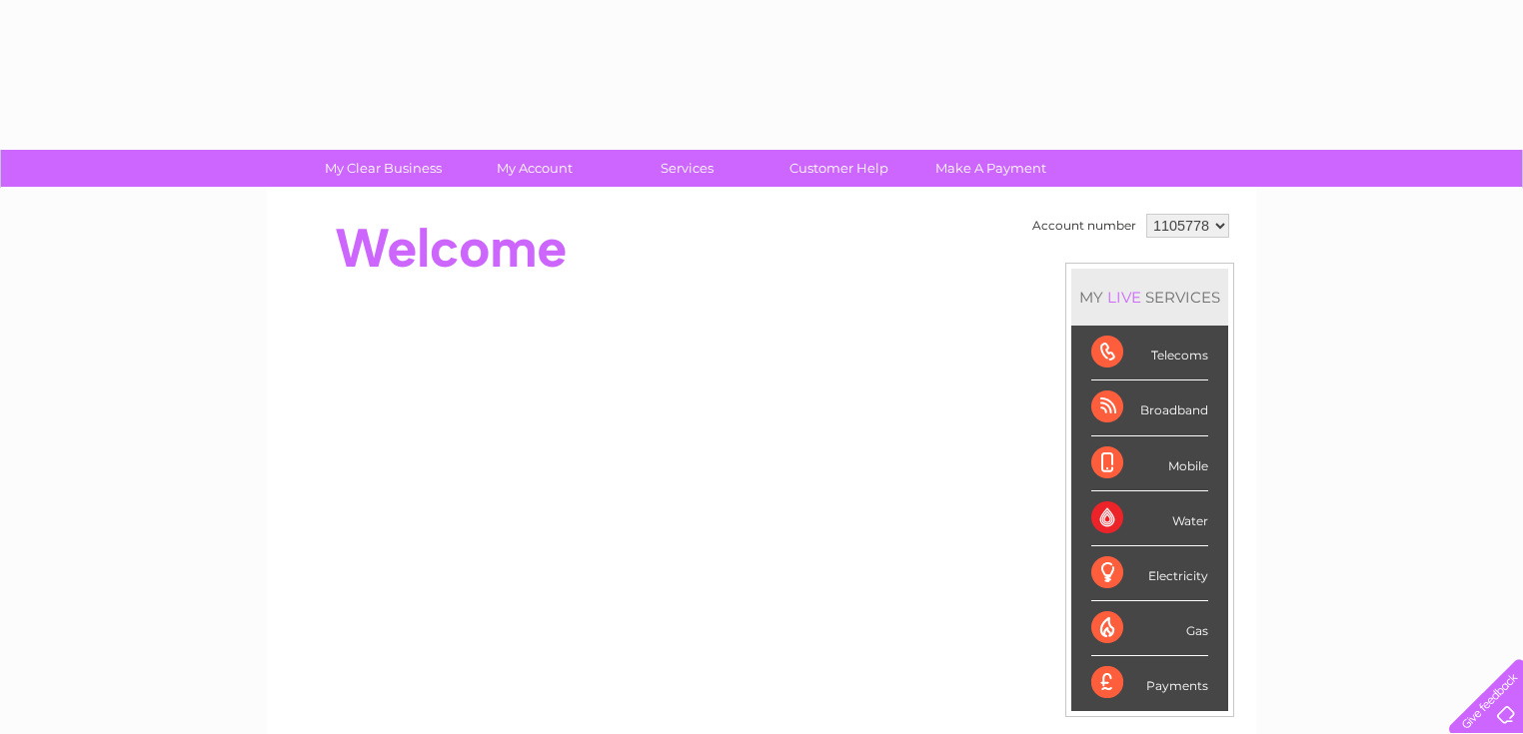  I want to click on div: Mobile, so click(1149, 464).